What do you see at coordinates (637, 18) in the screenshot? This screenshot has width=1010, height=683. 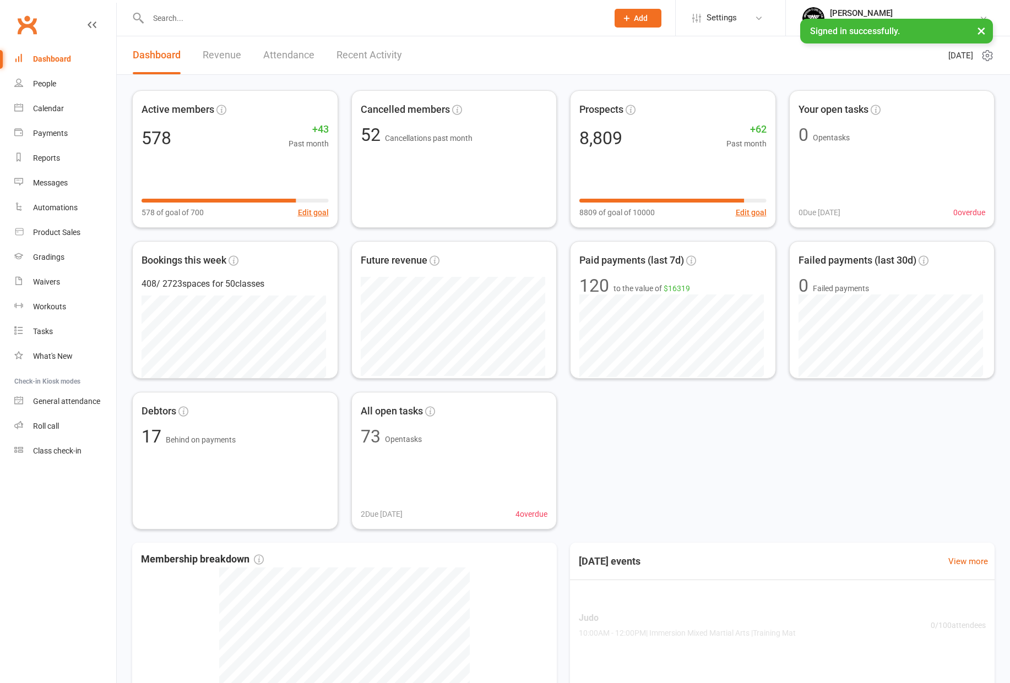 I see `button: Add` at bounding box center [637, 18].